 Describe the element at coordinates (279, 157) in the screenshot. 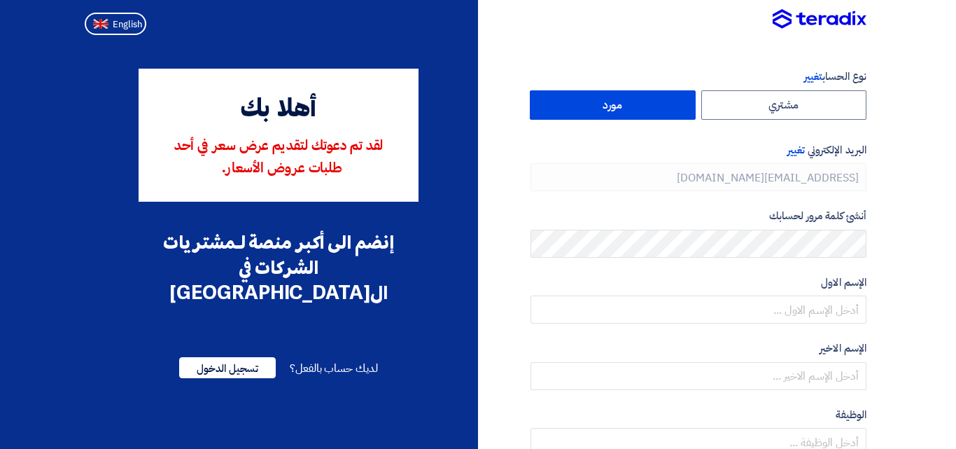

I see `span: لقد تم دعوتك لتقديم عرض سعر في أحد طلبات عروض الأسعار.` at that location.